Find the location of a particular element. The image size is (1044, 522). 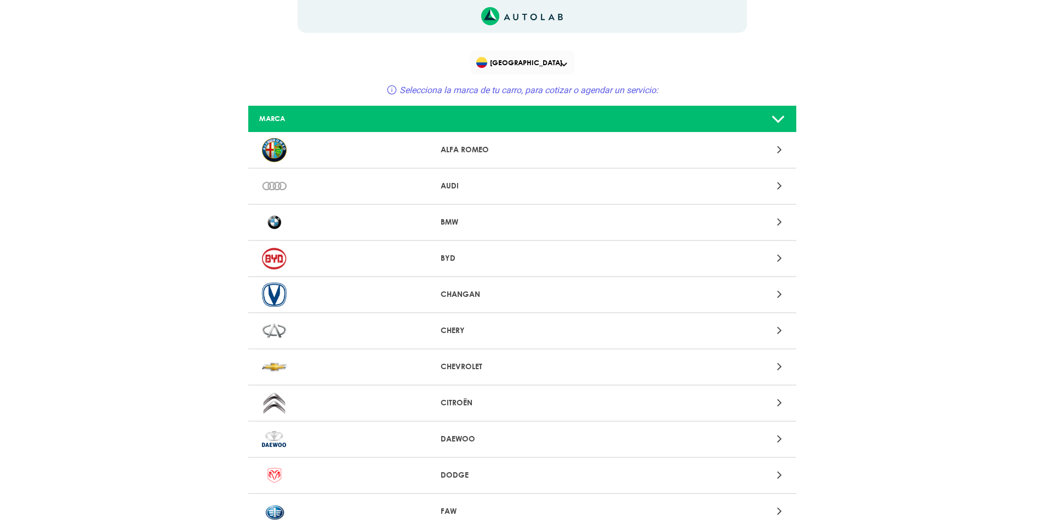

img: CHERY is located at coordinates (274, 331).